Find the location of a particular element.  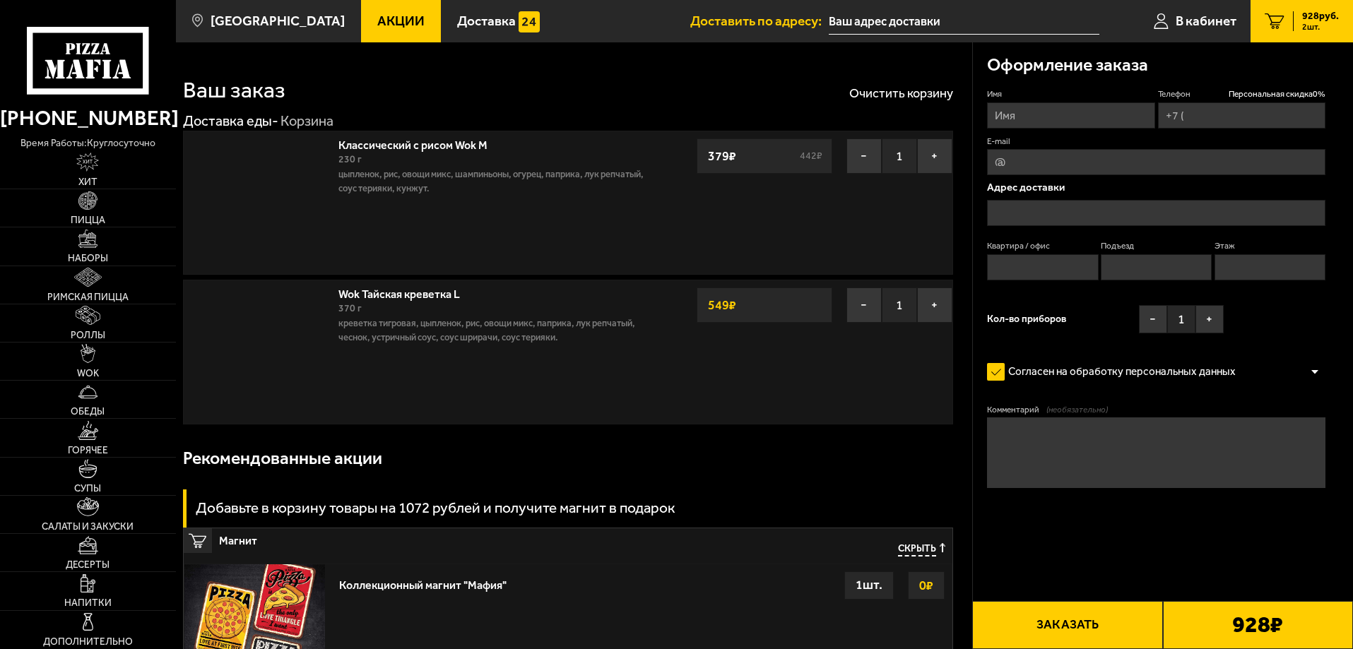

label: Имя is located at coordinates (1070, 94).